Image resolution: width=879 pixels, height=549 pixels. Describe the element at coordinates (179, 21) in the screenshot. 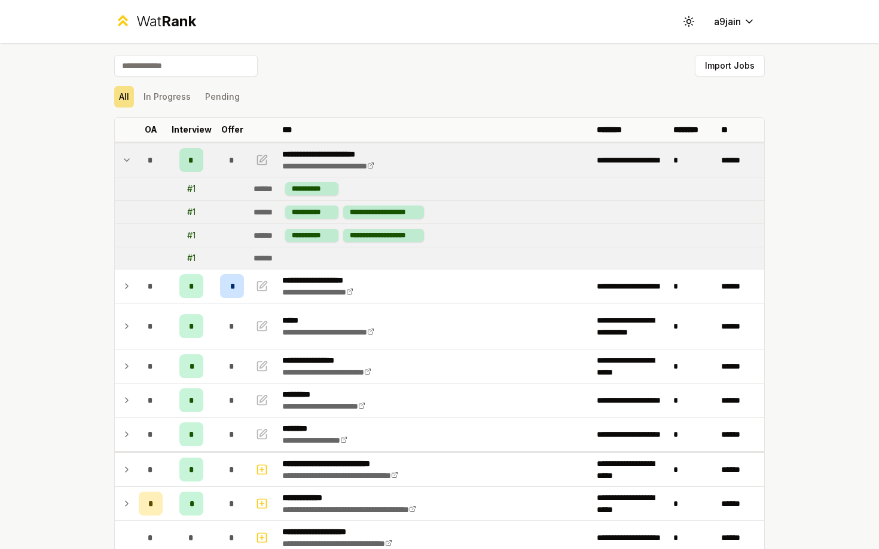

I see `span: Rank` at that location.